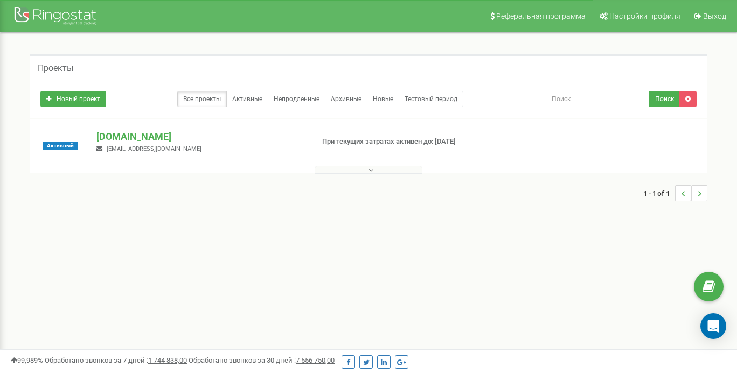 This screenshot has height=374, width=737. I want to click on span: 1 - 1 of 1, so click(659, 193).